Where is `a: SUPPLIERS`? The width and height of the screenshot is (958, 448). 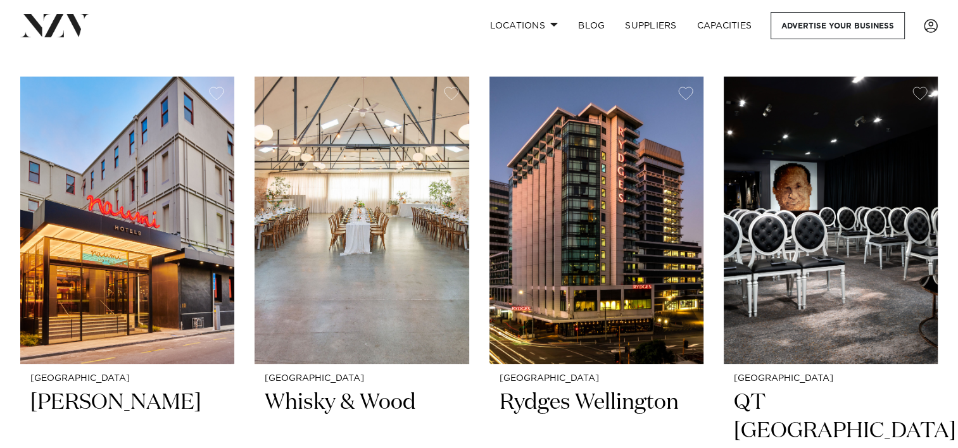
a: SUPPLIERS is located at coordinates (650, 25).